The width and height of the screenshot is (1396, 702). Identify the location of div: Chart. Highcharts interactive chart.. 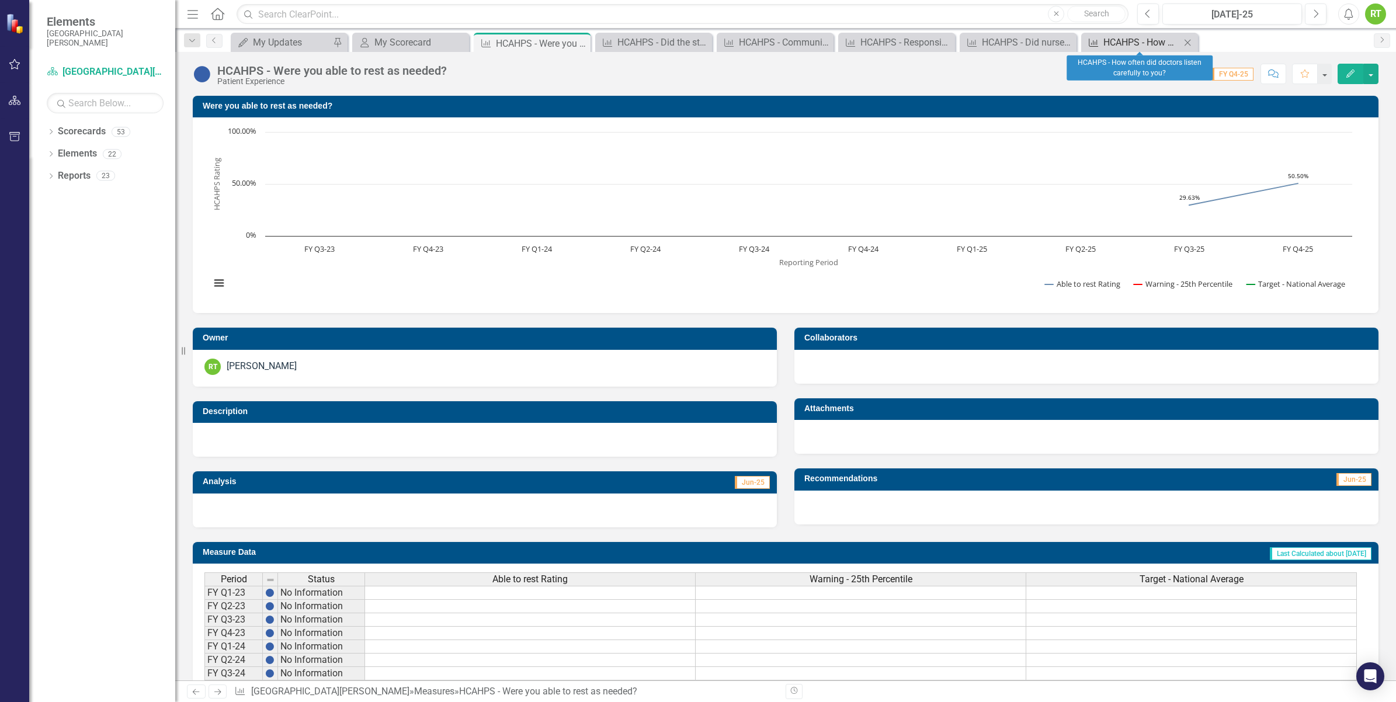
(785, 214).